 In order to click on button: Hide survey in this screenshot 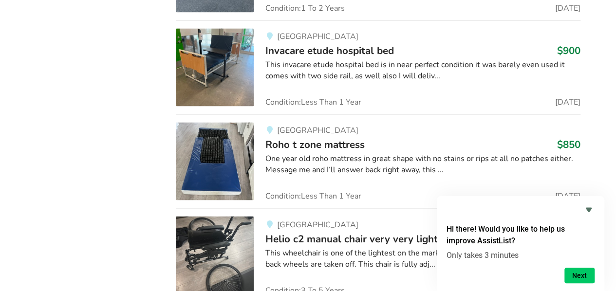, I will do `click(588, 210)`.